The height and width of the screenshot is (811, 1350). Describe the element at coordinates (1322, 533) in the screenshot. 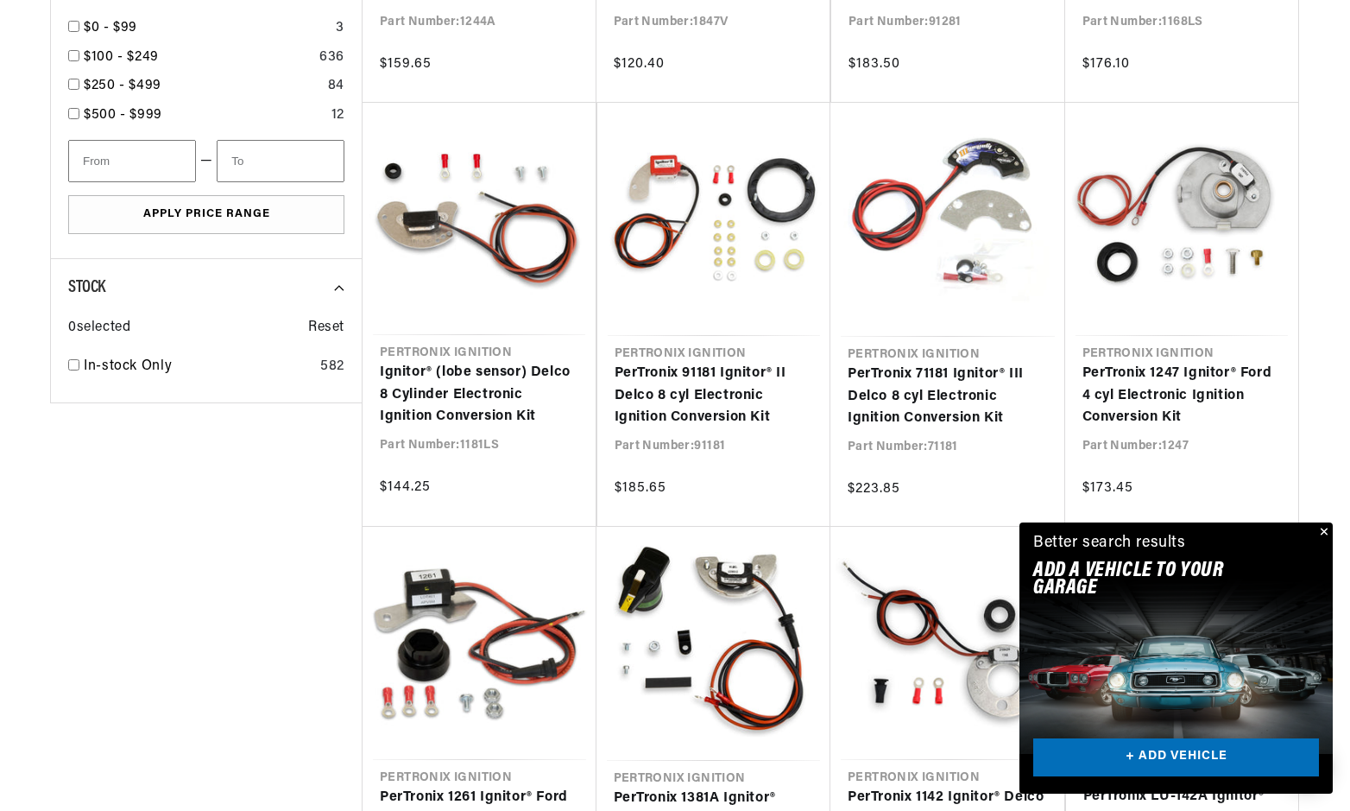

I see `button: Close` at that location.